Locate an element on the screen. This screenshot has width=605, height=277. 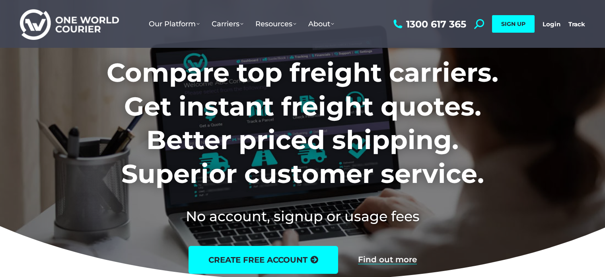
a: Resources is located at coordinates (276, 24).